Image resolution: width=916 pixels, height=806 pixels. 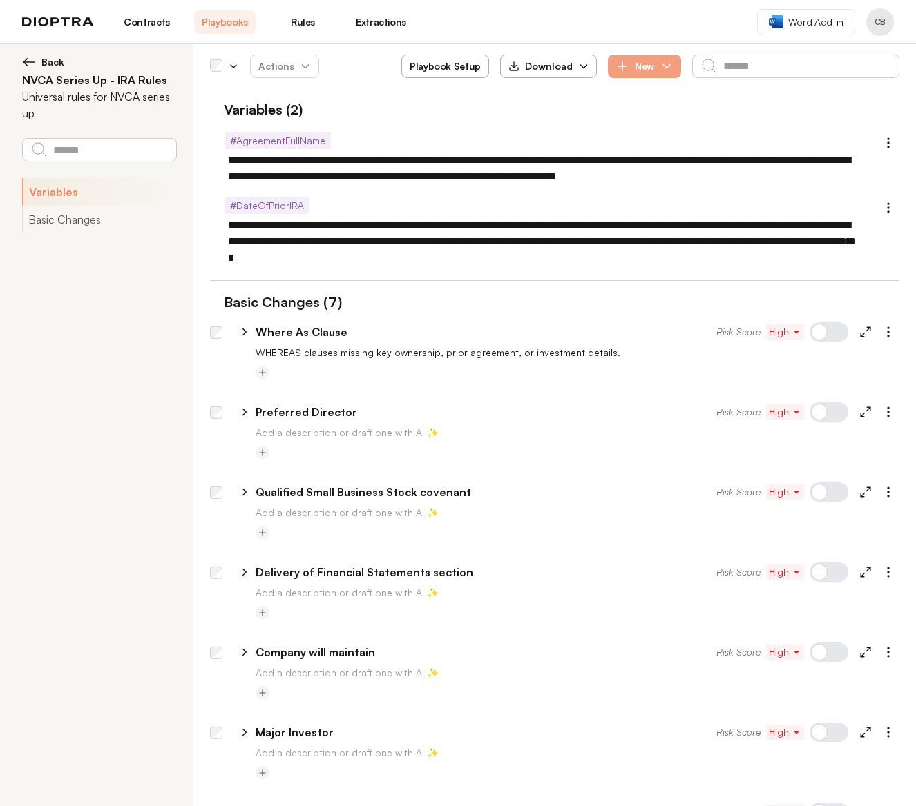 What do you see at coordinates (364, 572) in the screenshot?
I see `p: Delivery of Financial Statements section` at bounding box center [364, 572].